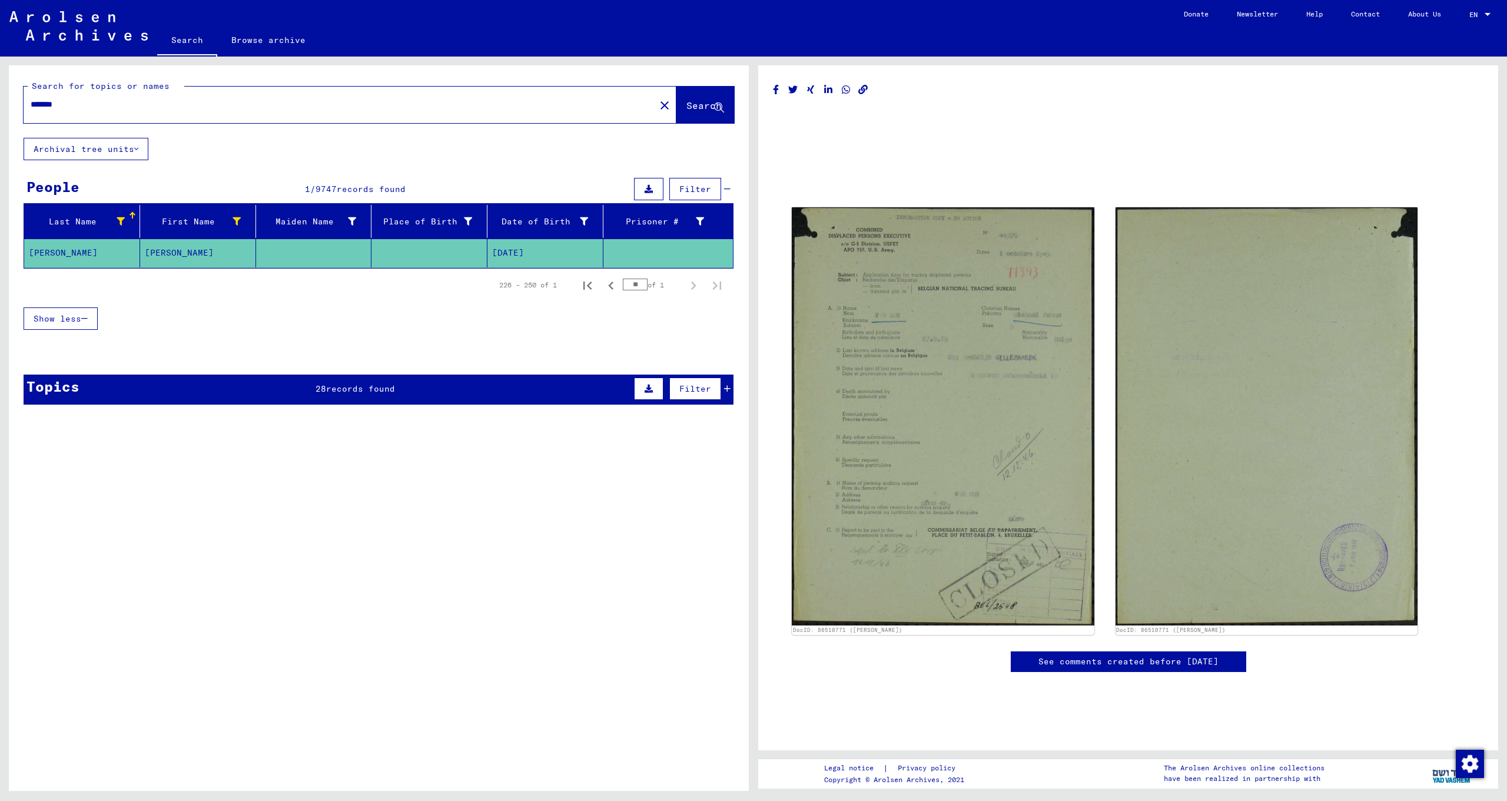  What do you see at coordinates (611, 285) in the screenshot?
I see `button: Previous page` at bounding box center [611, 285].